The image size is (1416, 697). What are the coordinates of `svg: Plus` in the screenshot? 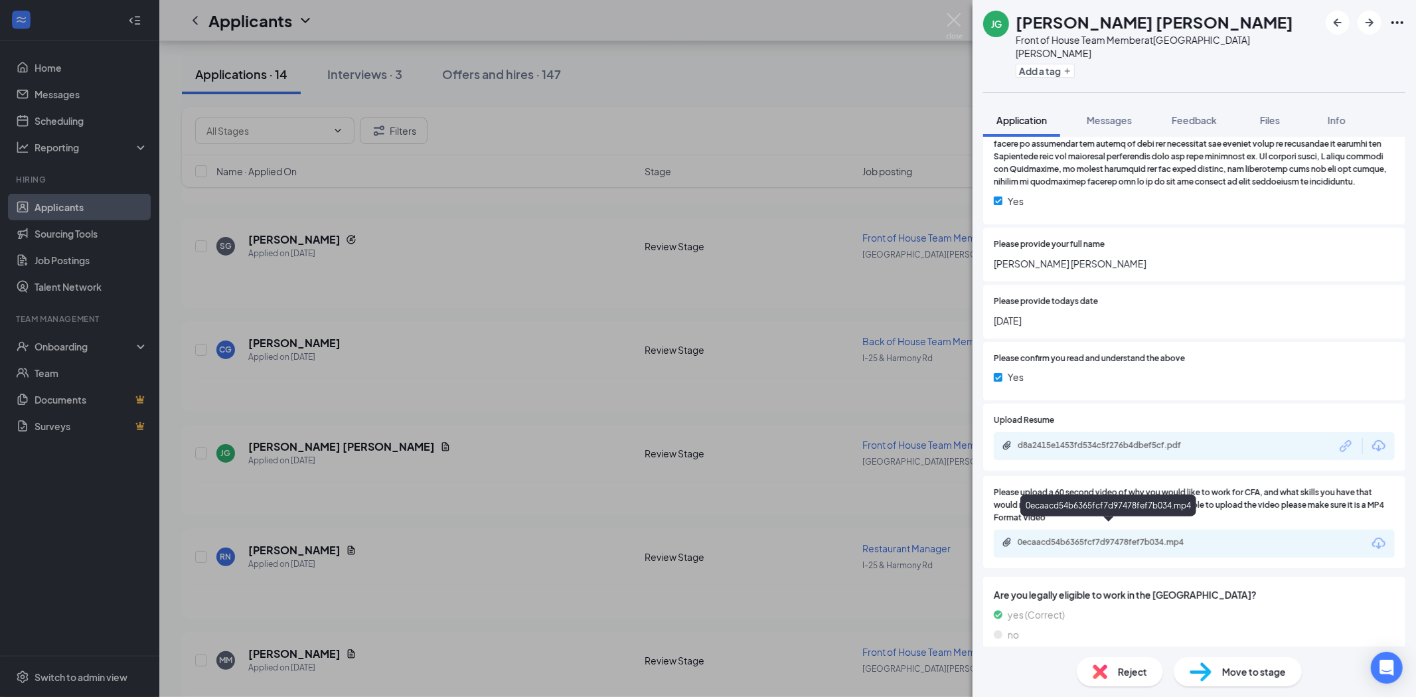 It's located at (1067, 71).